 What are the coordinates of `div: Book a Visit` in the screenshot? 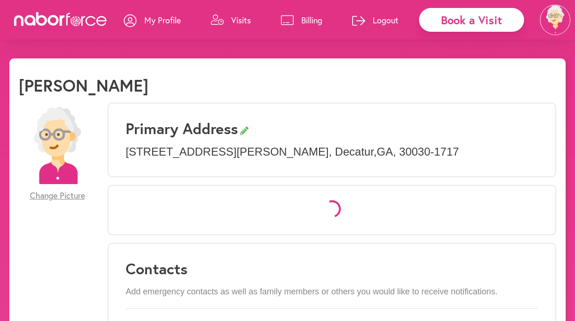 It's located at (471, 20).